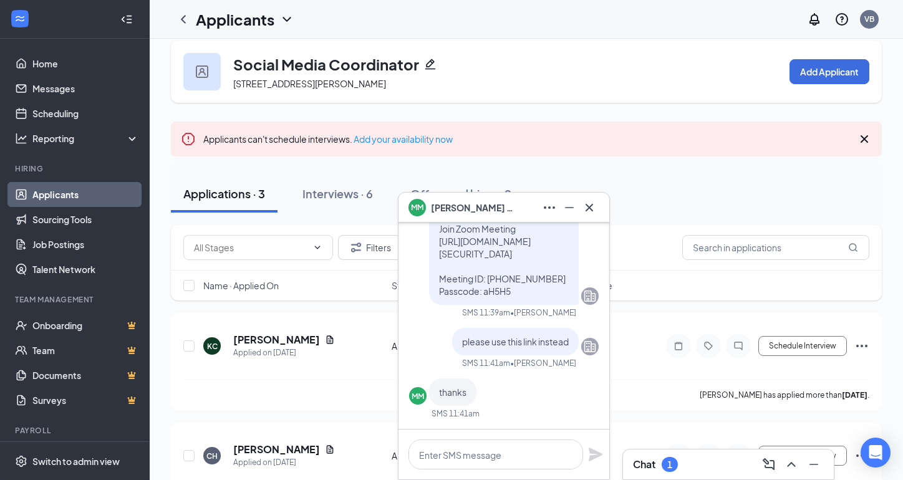  What do you see at coordinates (183, 19) in the screenshot?
I see `a: ChevronLeft` at bounding box center [183, 19].